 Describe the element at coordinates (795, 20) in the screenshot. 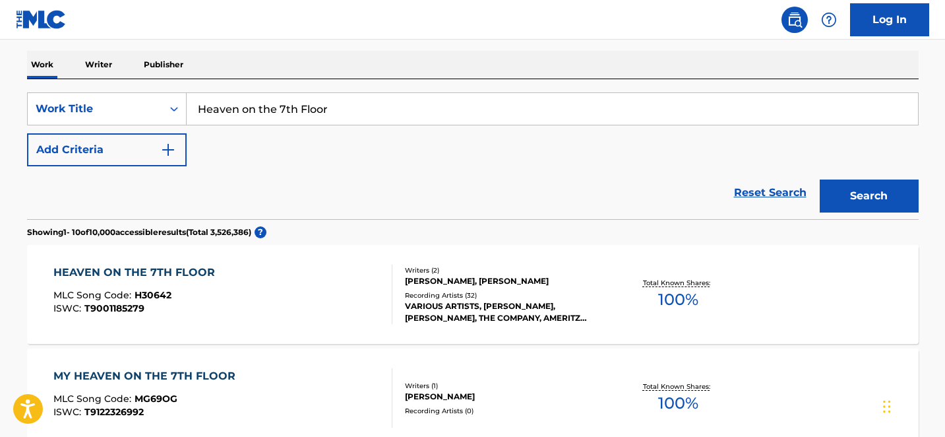

I see `img: search` at that location.